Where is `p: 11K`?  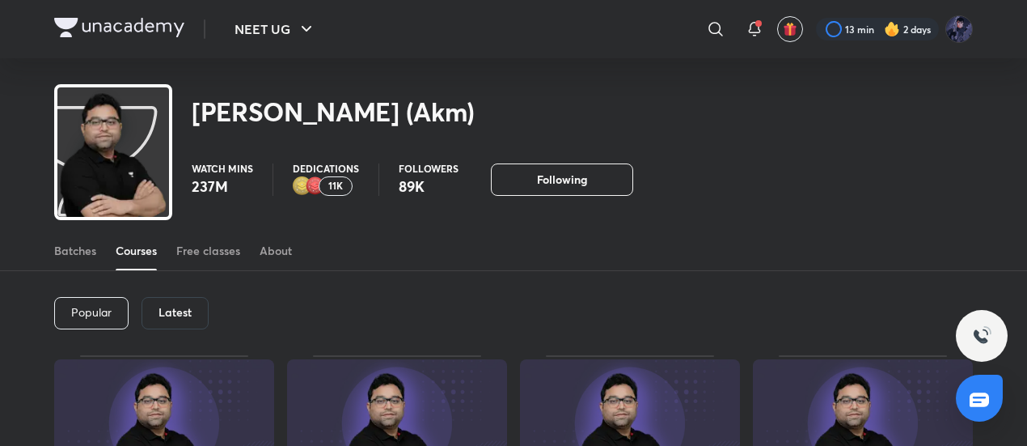 p: 11K is located at coordinates (336, 186).